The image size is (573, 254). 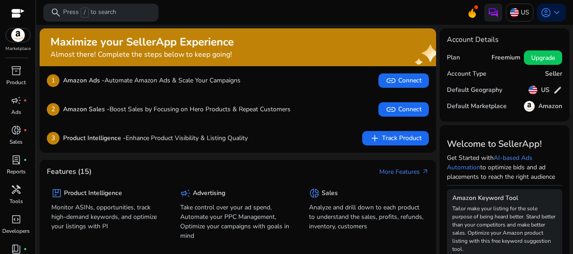 What do you see at coordinates (505, 144) in the screenshot?
I see `h3: Welcome to SellerApp!` at bounding box center [505, 144].